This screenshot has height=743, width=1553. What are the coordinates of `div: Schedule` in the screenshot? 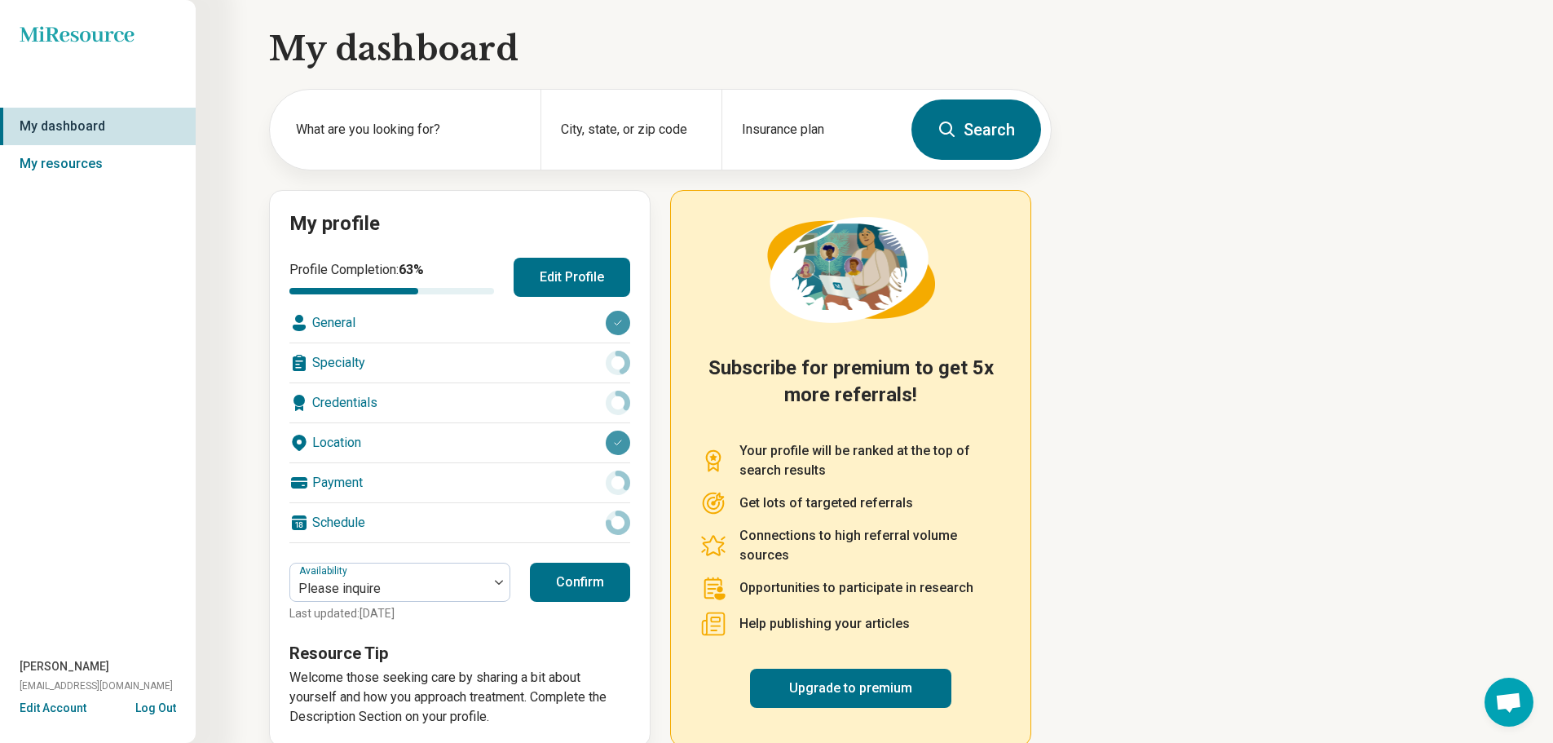 It's located at (460, 523).